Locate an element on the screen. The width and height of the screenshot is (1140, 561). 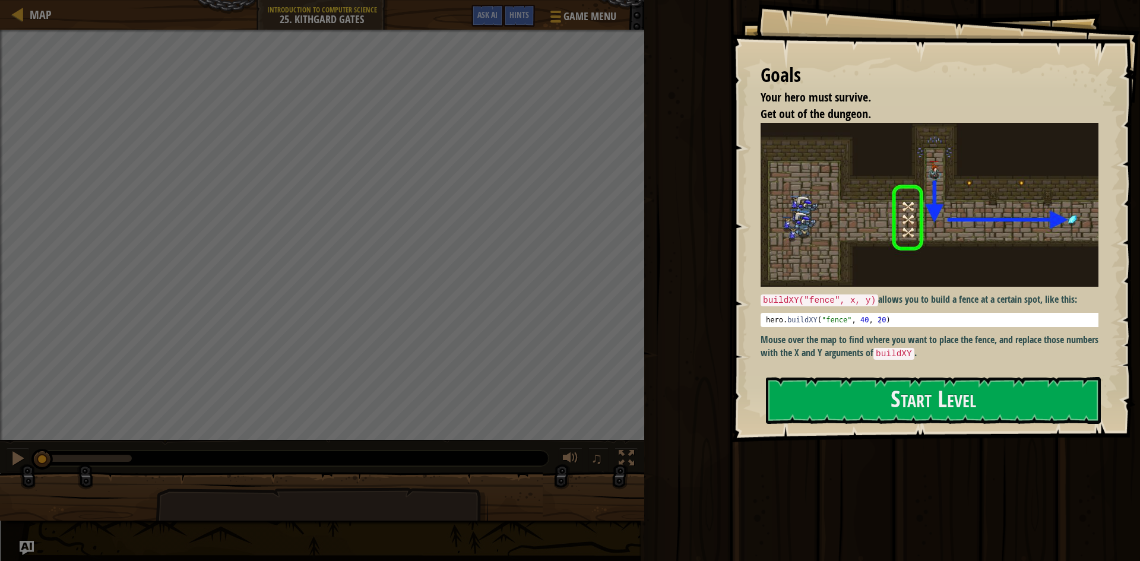
span: Hints is located at coordinates (519, 14).